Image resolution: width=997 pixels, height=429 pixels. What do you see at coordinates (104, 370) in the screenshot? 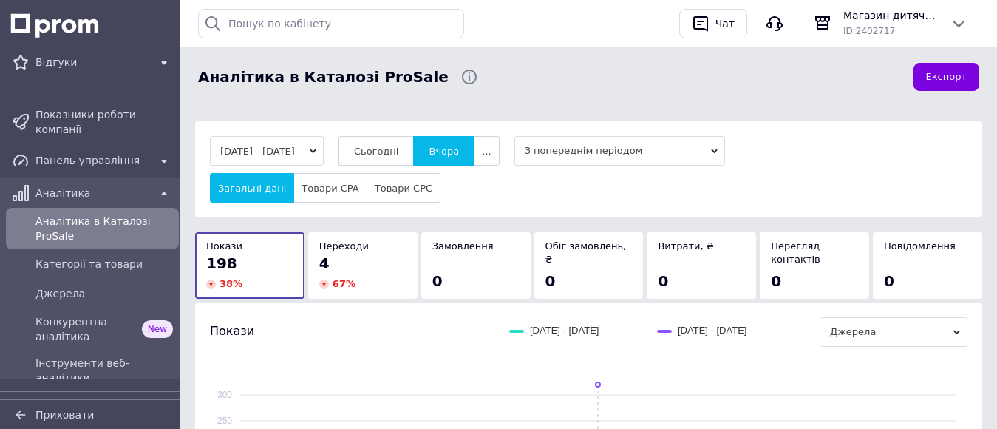
I see `span: Інструменти веб-аналітики` at bounding box center [104, 370].